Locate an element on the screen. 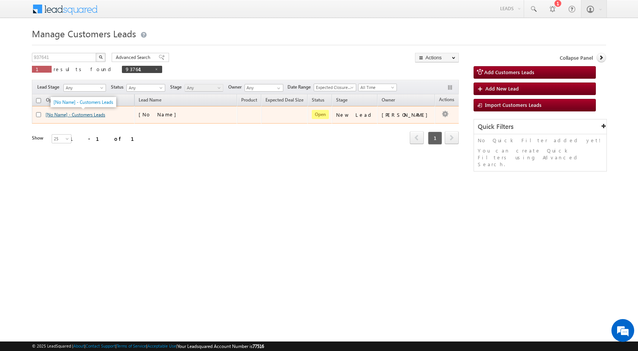 Image resolution: width=638 pixels, height=351 pixels. a: next is located at coordinates (452, 138).